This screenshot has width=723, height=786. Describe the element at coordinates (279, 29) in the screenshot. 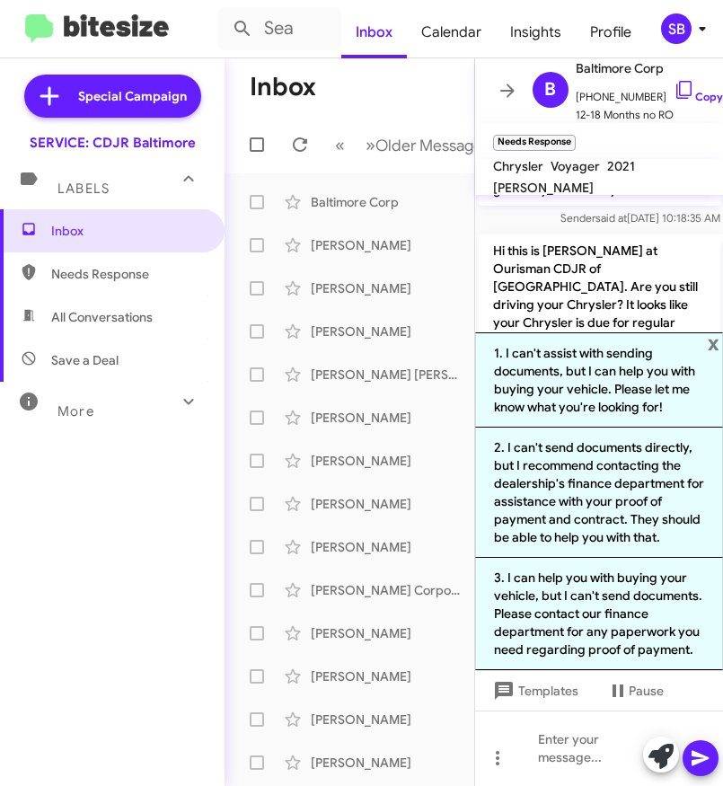

I see `input: Search` at that location.